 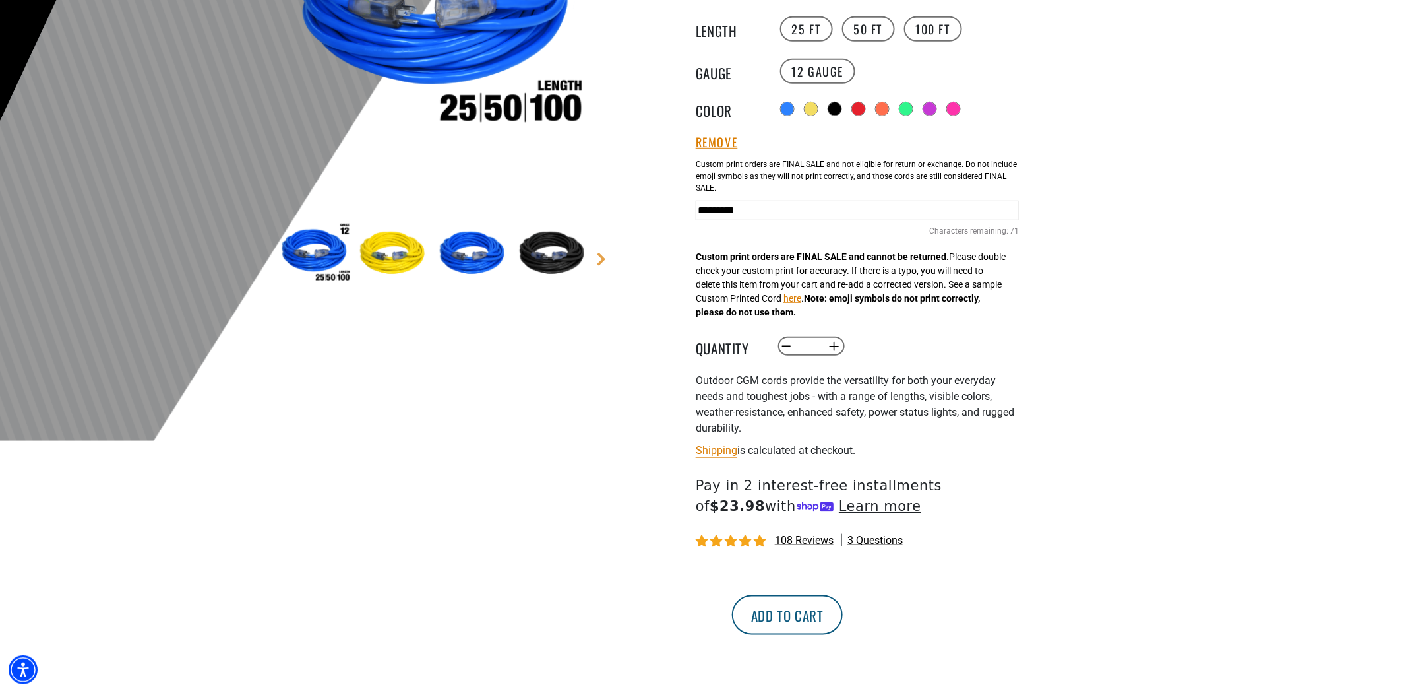 I want to click on strong: Note: emoji symbols do not print correctly, please do not use them., so click(x=838, y=305).